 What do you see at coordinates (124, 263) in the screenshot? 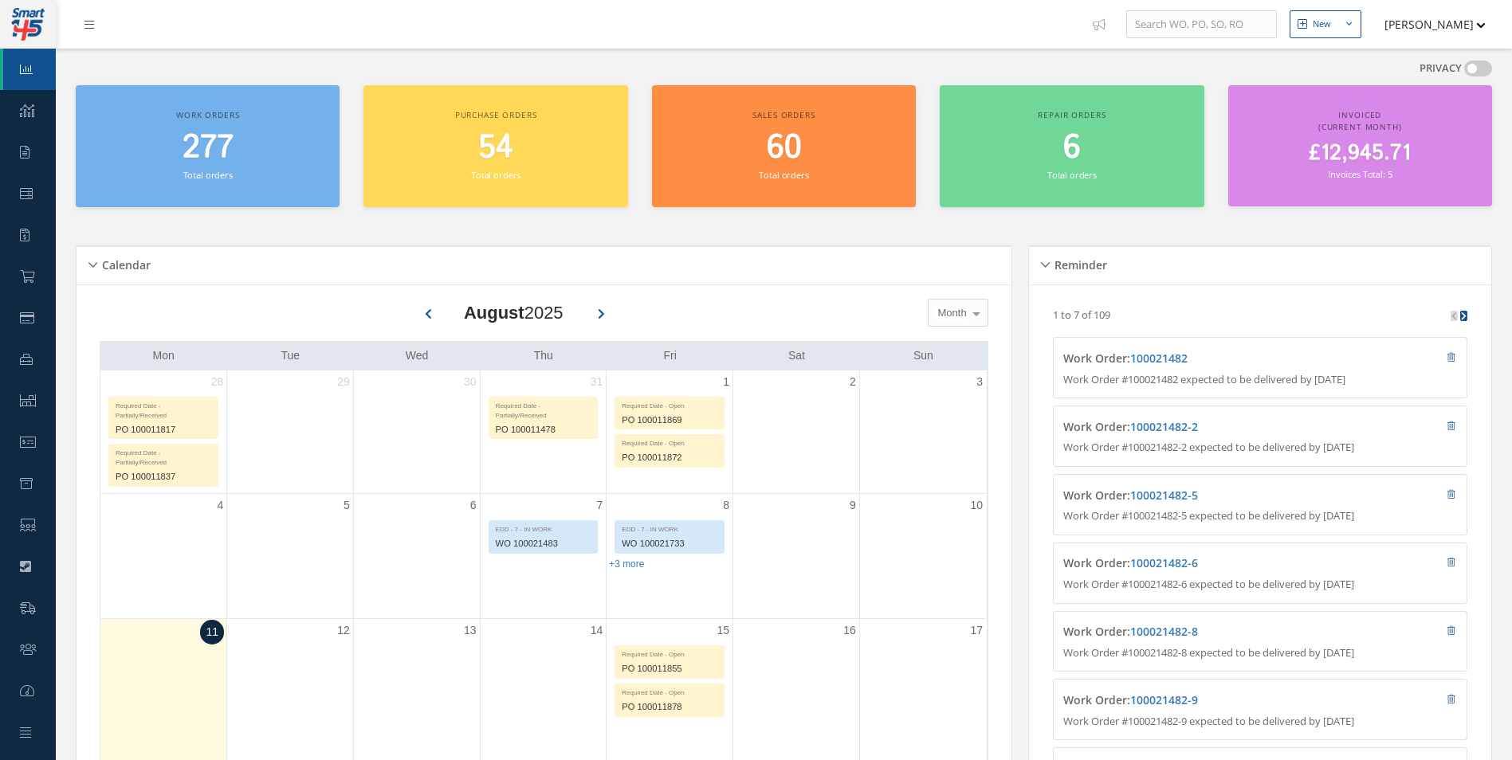
I see `h5: Calendar` at bounding box center [124, 263].